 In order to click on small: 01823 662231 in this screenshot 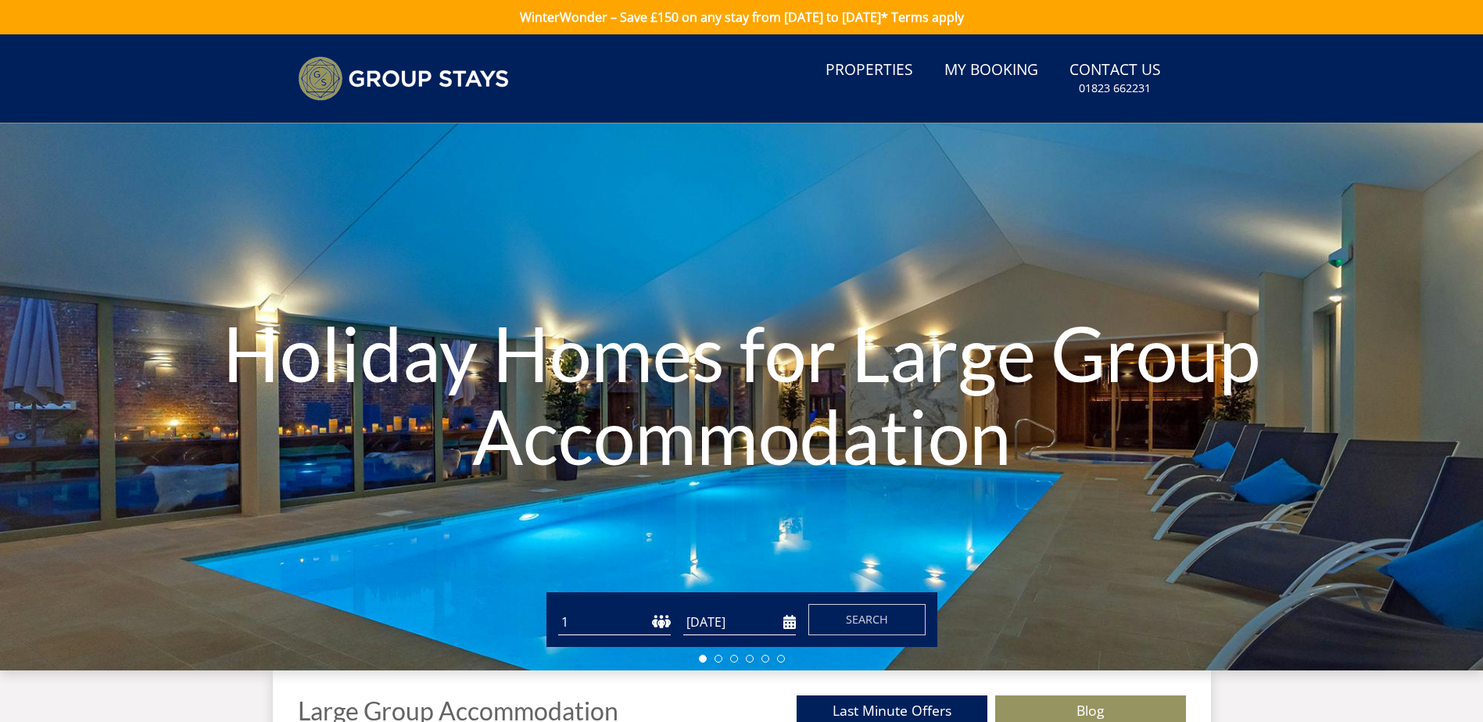, I will do `click(1115, 88)`.